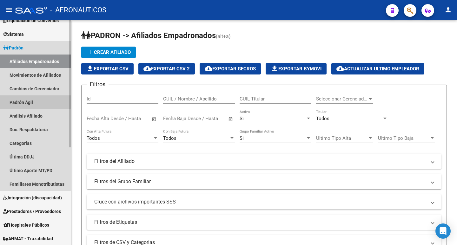 Image resolution: width=457 pixels, height=245 pixels. What do you see at coordinates (109, 52) in the screenshot?
I see `button: Crear Afiliado` at bounding box center [109, 52].